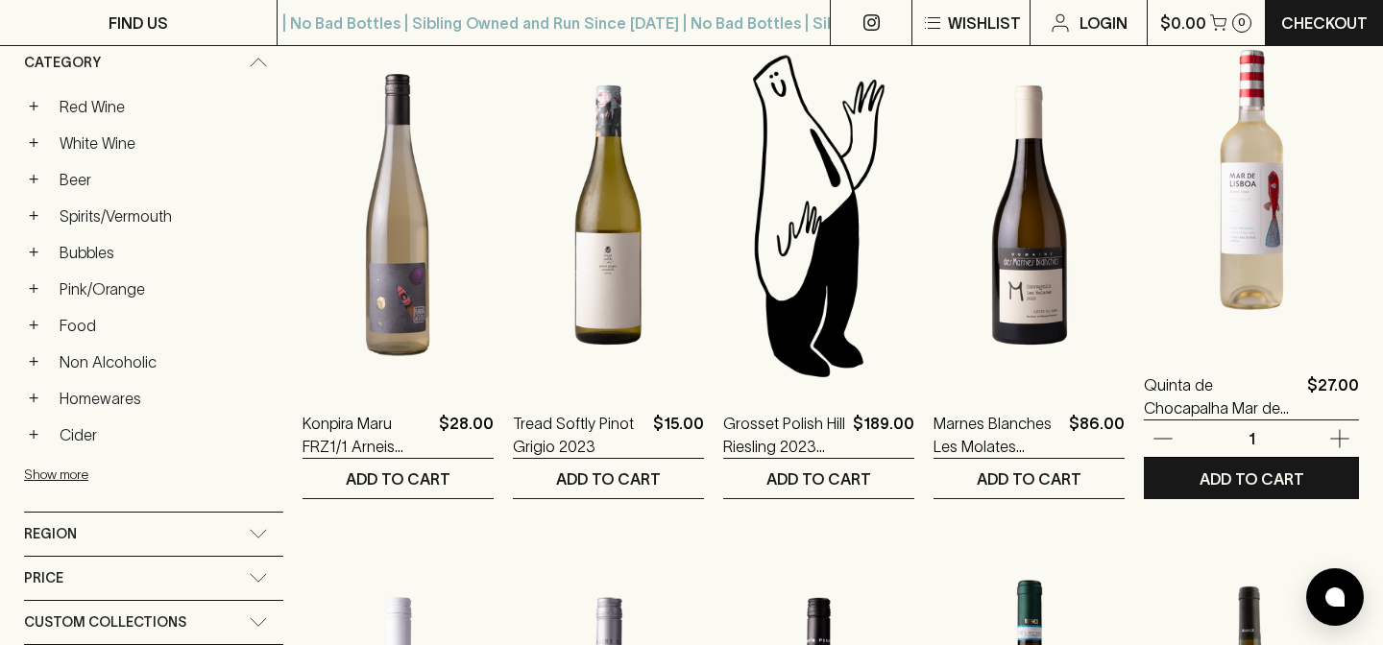 The width and height of the screenshot is (1383, 645). I want to click on p: $15.00, so click(678, 435).